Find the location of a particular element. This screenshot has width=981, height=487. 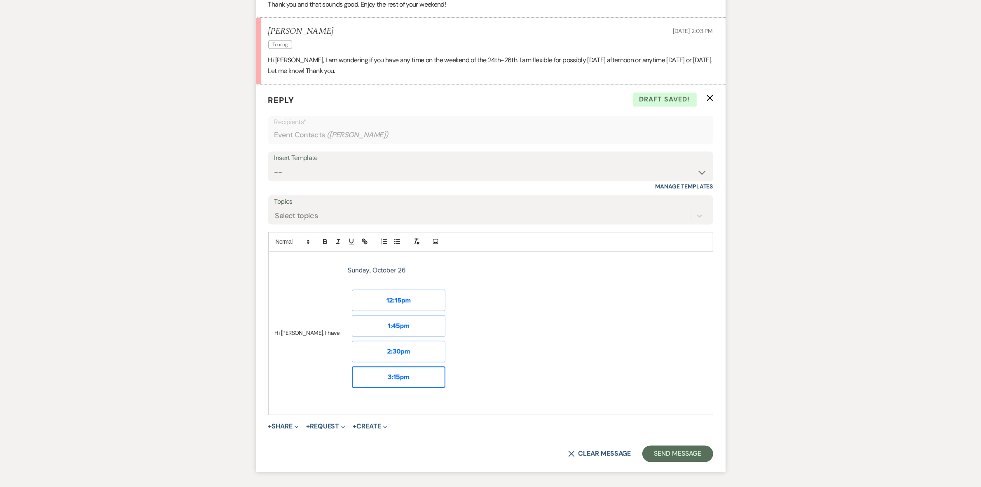

button: Send Message is located at coordinates (678, 454).